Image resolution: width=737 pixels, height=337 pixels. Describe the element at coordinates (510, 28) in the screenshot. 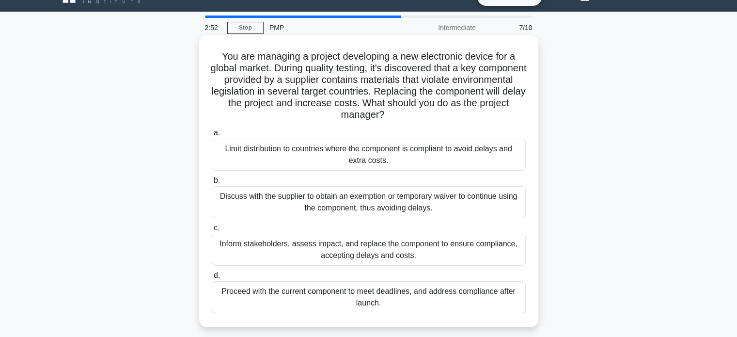

I see `div: 7/10` at that location.